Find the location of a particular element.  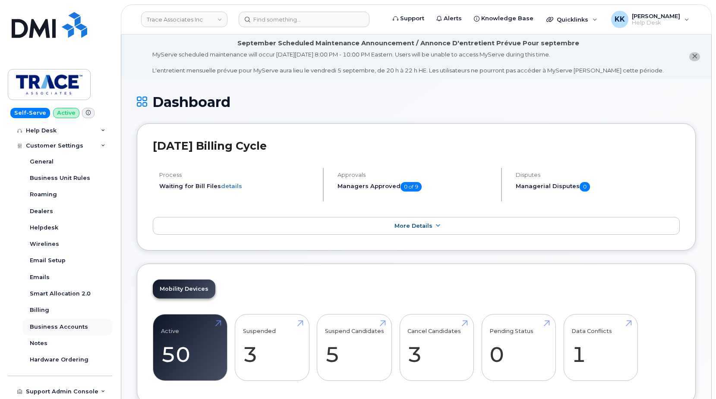

span: 0 is located at coordinates (584, 187).